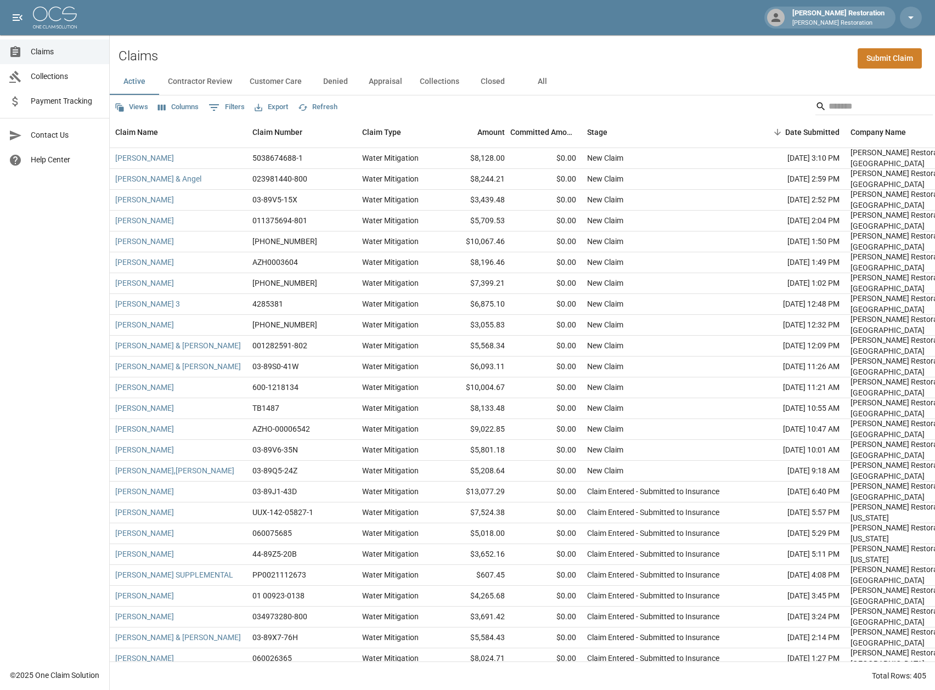  Describe the element at coordinates (475, 367) in the screenshot. I see `div: $6,093.11` at that location.